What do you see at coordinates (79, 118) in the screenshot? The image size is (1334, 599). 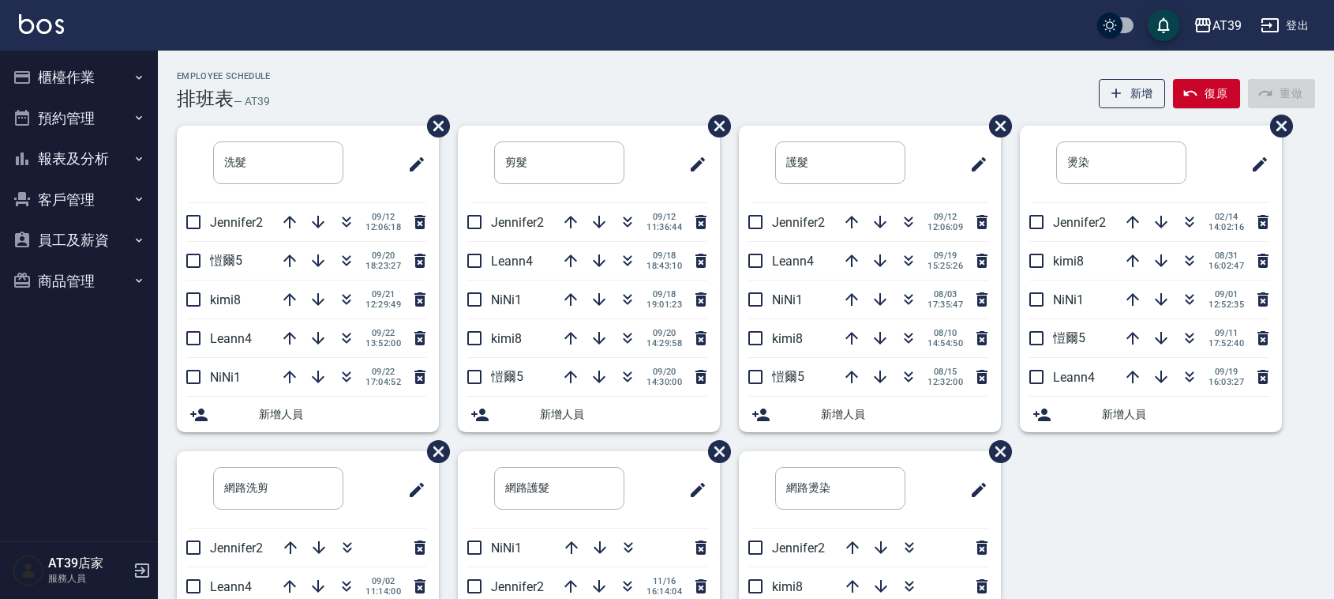 I see `button: 預約管理` at bounding box center [79, 118].